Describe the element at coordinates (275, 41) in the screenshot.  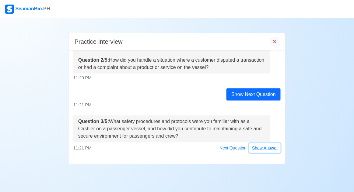
I see `button: End Interview` at that location.